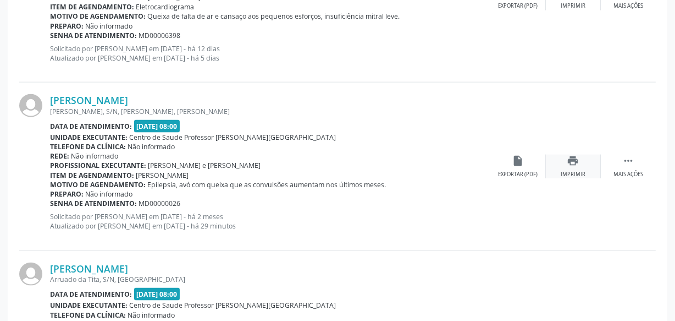 This screenshot has width=675, height=321. I want to click on i: insert_drive_file, so click(519, 161).